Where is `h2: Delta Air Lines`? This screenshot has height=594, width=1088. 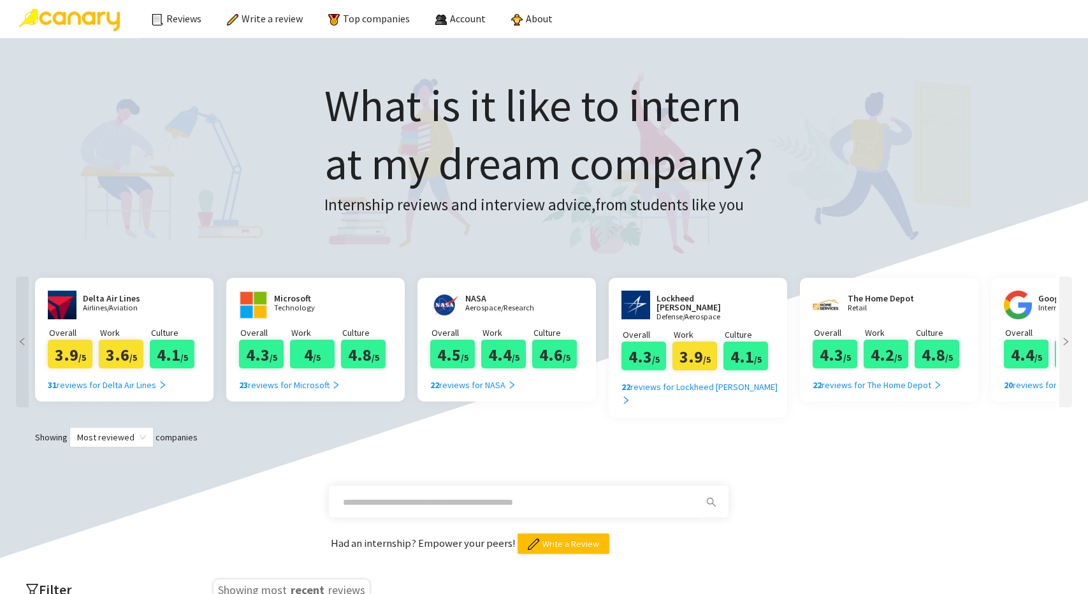 h2: Delta Air Lines is located at coordinates (121, 298).